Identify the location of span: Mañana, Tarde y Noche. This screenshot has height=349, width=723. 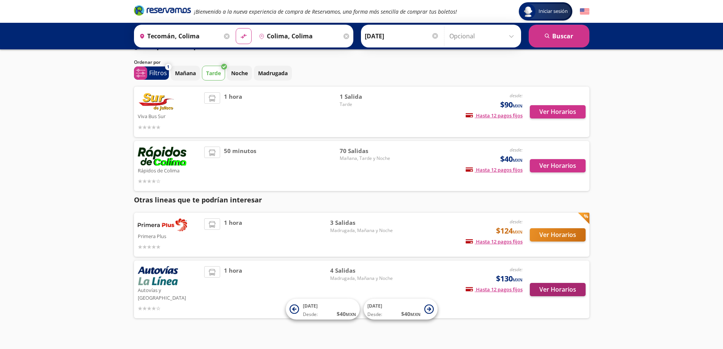
(366, 158).